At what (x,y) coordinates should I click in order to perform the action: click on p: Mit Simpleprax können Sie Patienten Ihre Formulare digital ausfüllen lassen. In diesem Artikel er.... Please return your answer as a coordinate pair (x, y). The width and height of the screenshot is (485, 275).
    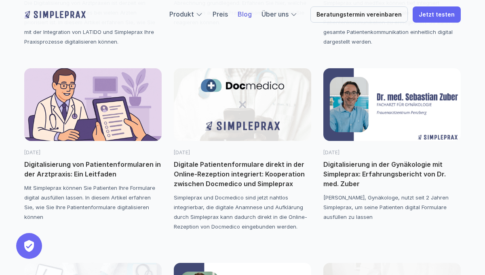
    Looking at the image, I should click on (93, 203).